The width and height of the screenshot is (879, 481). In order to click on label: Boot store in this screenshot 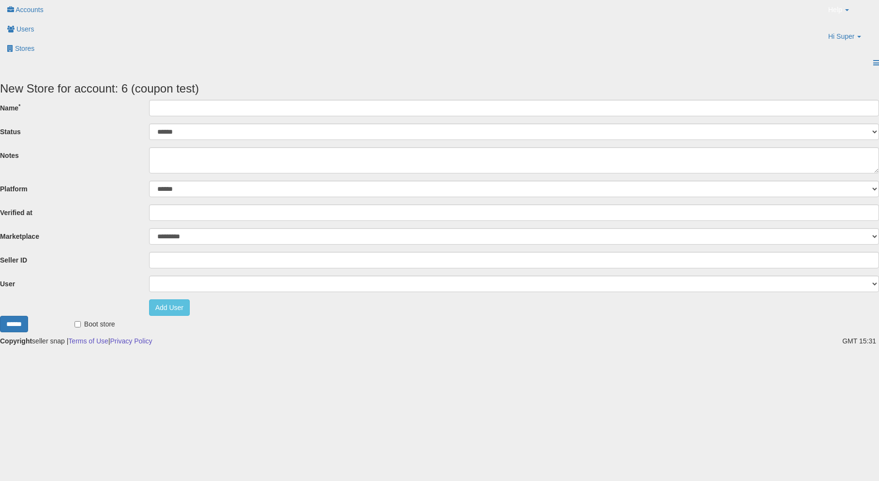, I will do `click(95, 324)`.